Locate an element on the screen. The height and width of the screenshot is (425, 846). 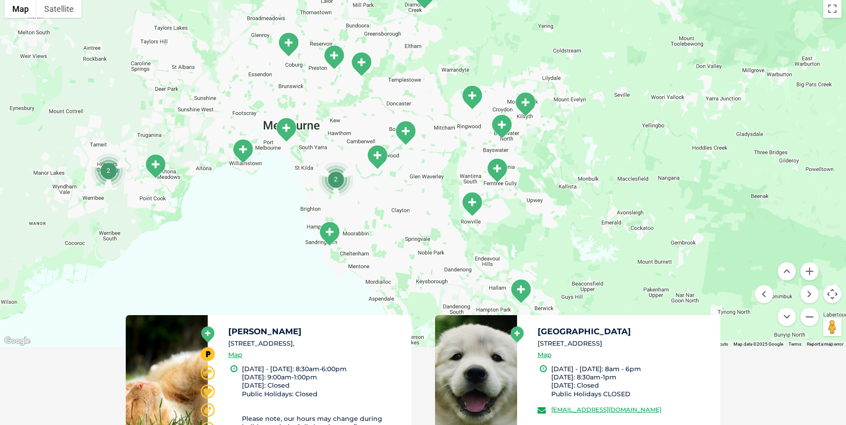
button: Zoom in is located at coordinates (810, 271).